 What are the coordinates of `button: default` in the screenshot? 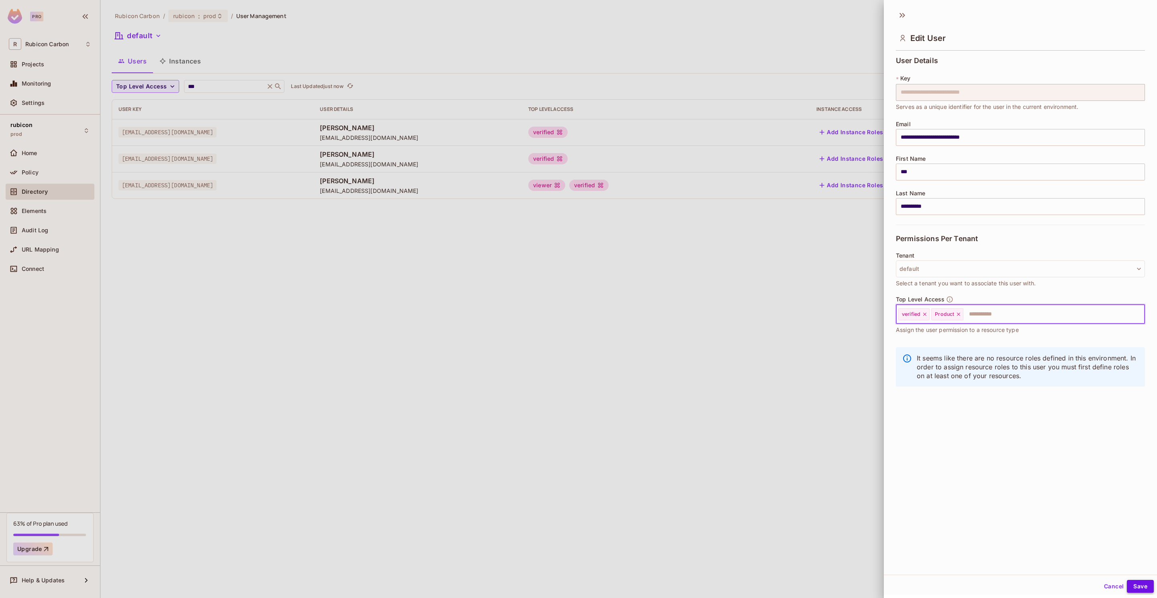 It's located at (1020, 269).